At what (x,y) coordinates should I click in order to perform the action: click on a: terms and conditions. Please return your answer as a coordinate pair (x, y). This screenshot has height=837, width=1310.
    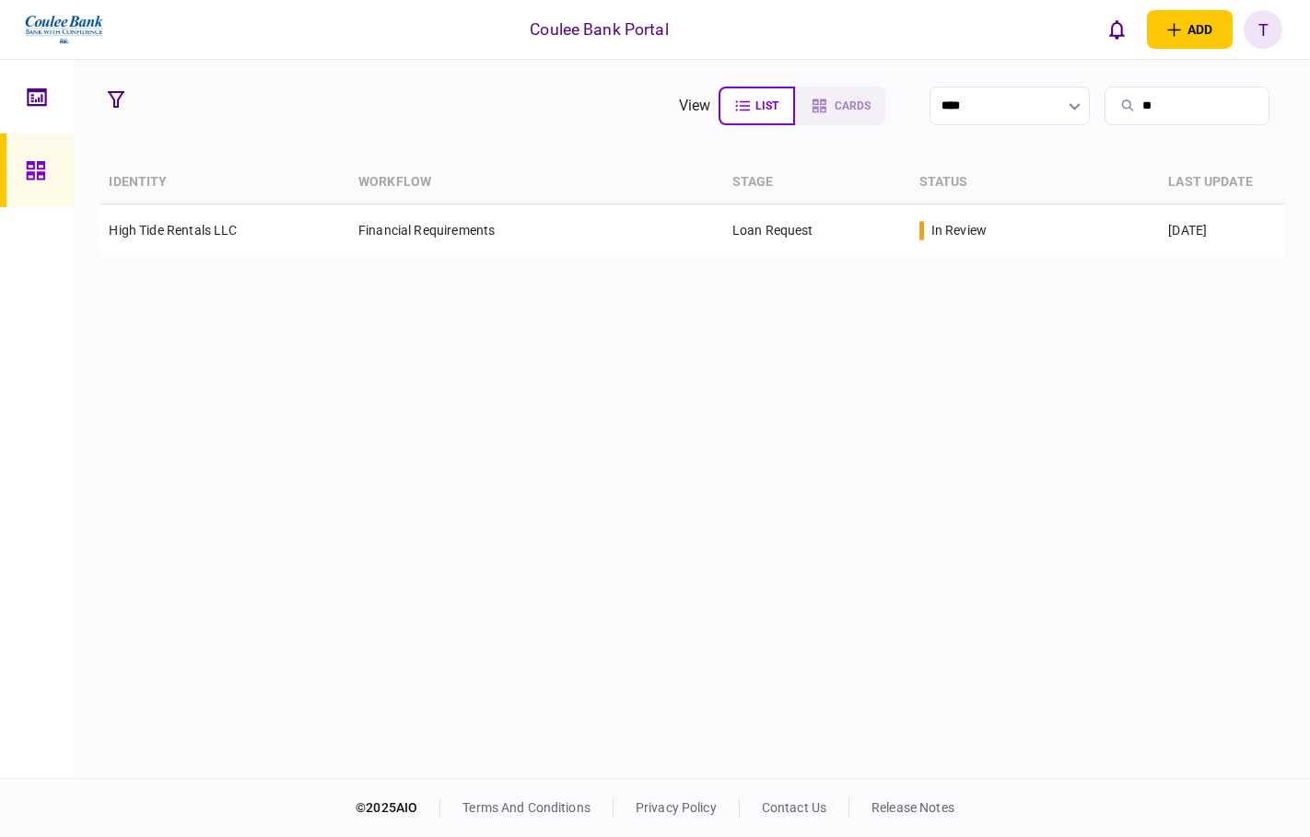
    Looking at the image, I should click on (526, 808).